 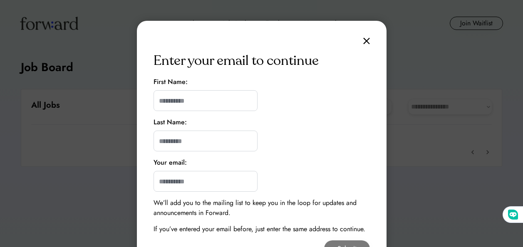 What do you see at coordinates (236, 61) in the screenshot?
I see `div: Enter your email to continue` at bounding box center [236, 61].